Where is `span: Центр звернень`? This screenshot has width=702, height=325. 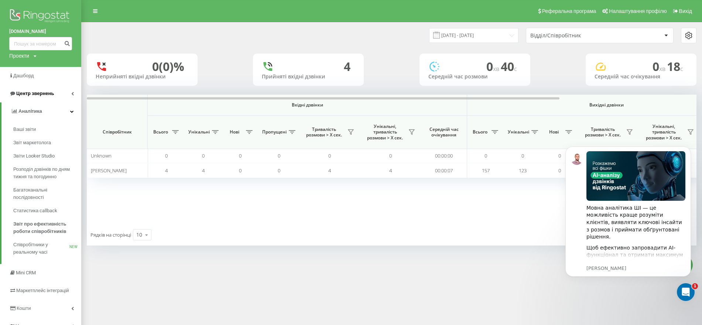
span: Центр звернень is located at coordinates (35, 93).